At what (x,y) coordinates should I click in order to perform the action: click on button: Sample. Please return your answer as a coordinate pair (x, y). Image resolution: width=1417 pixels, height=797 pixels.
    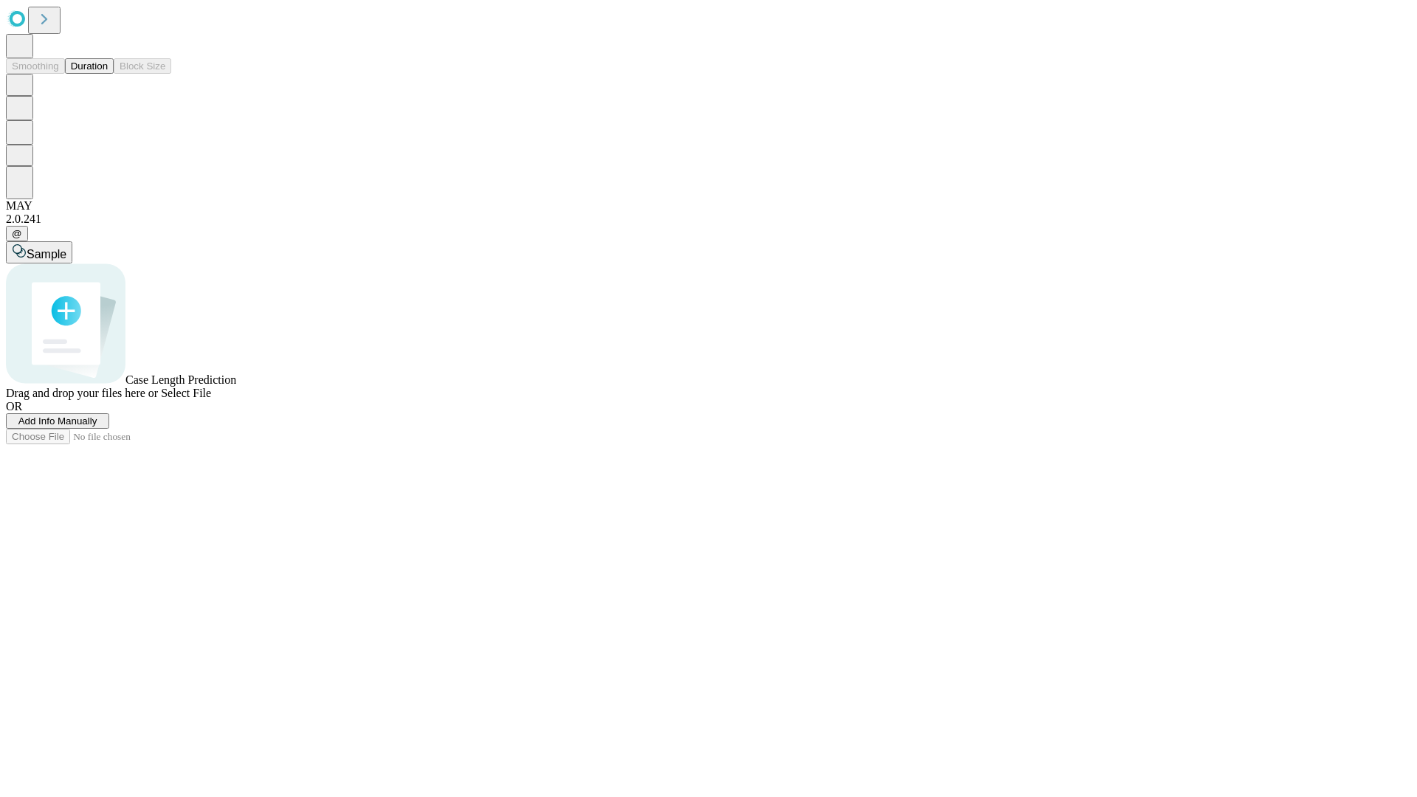
    Looking at the image, I should click on (39, 252).